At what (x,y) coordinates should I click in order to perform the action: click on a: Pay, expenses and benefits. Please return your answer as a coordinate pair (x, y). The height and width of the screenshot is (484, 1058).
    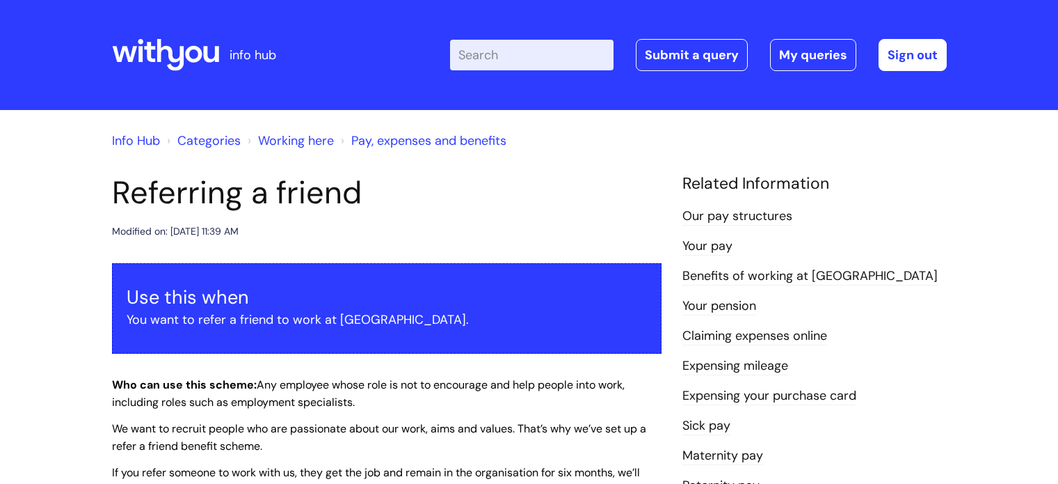
    Looking at the image, I should click on (429, 141).